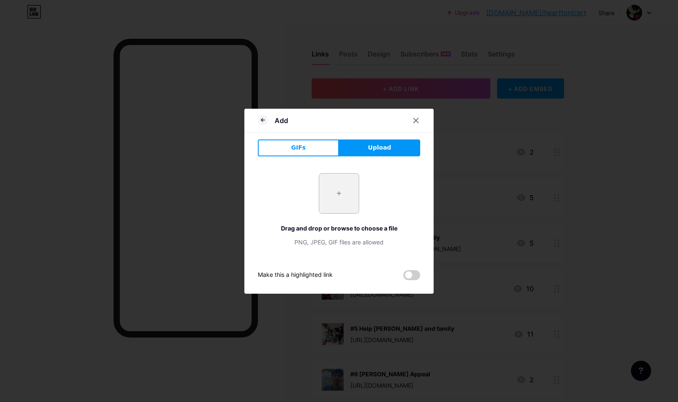  What do you see at coordinates (295, 275) in the screenshot?
I see `div: Make this a highlighted link` at bounding box center [295, 275].